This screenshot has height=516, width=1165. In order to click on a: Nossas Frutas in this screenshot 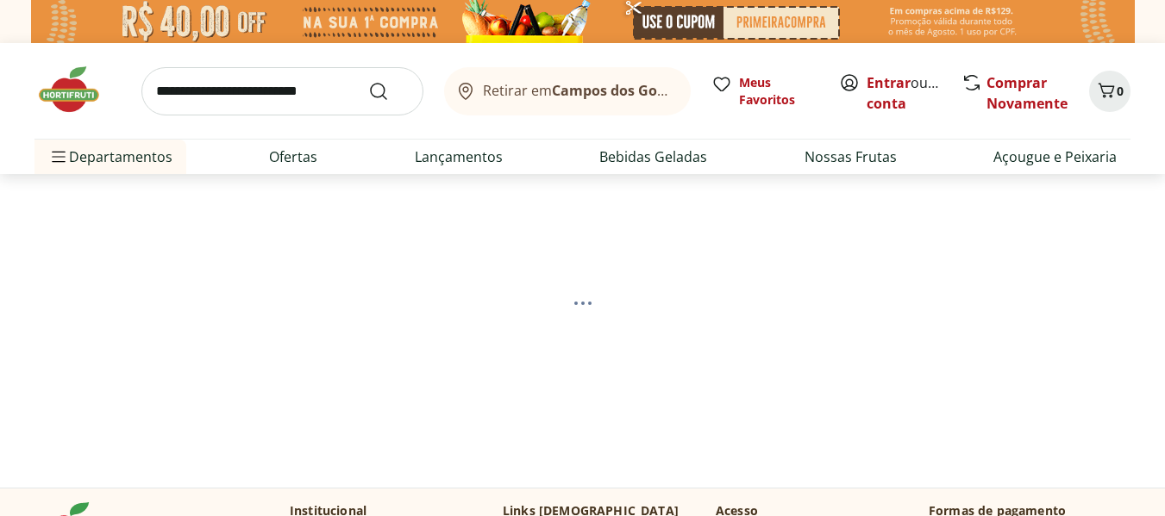, I will do `click(850, 157)`.